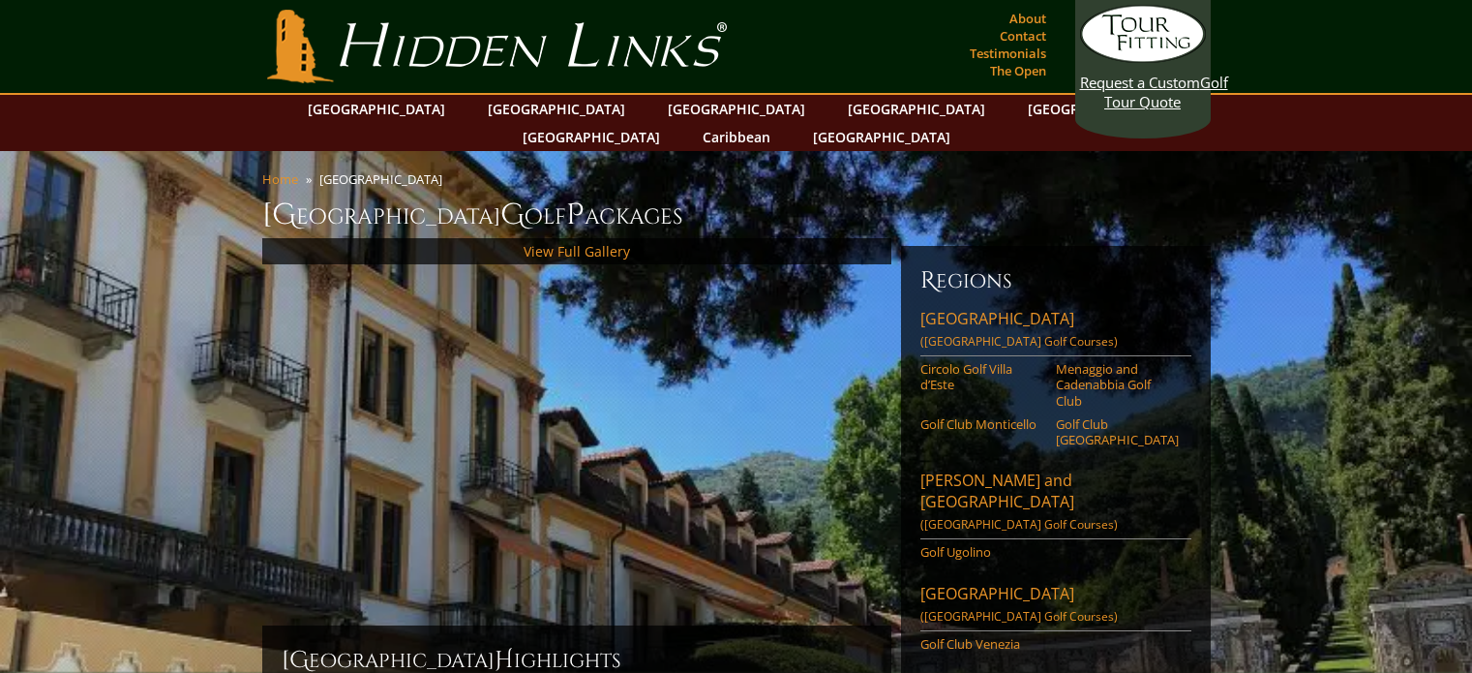 The image size is (1472, 673). What do you see at coordinates (1117, 384) in the screenshot?
I see `a: Menaggio and Cadenabbia Golf Club` at bounding box center [1117, 384].